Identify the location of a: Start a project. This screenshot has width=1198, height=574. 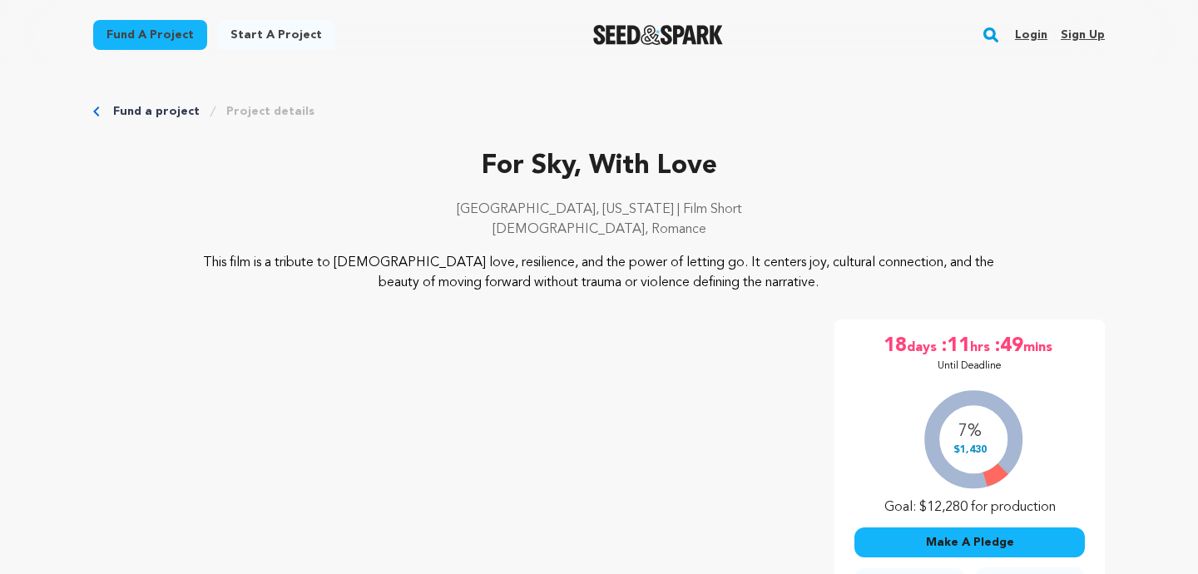
(276, 35).